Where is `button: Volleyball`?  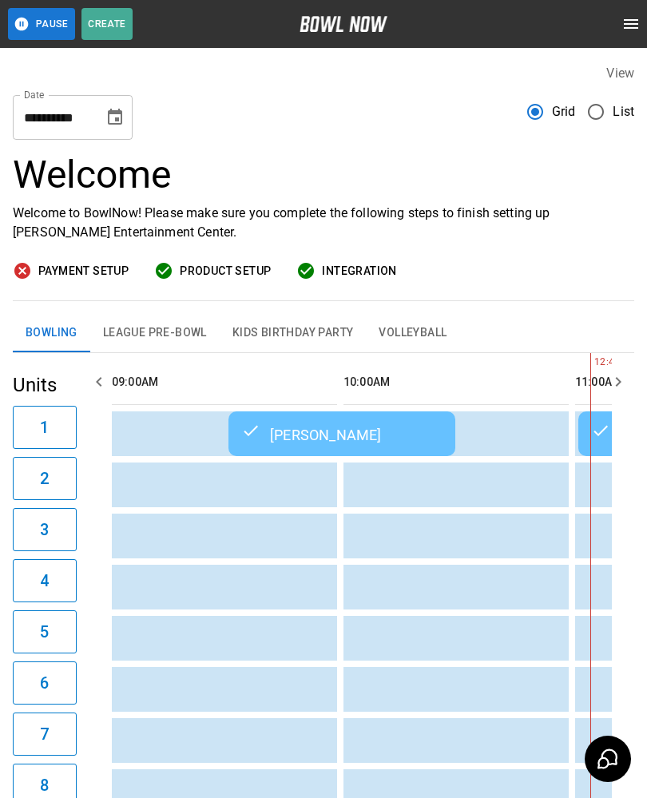 button: Volleyball is located at coordinates (412, 333).